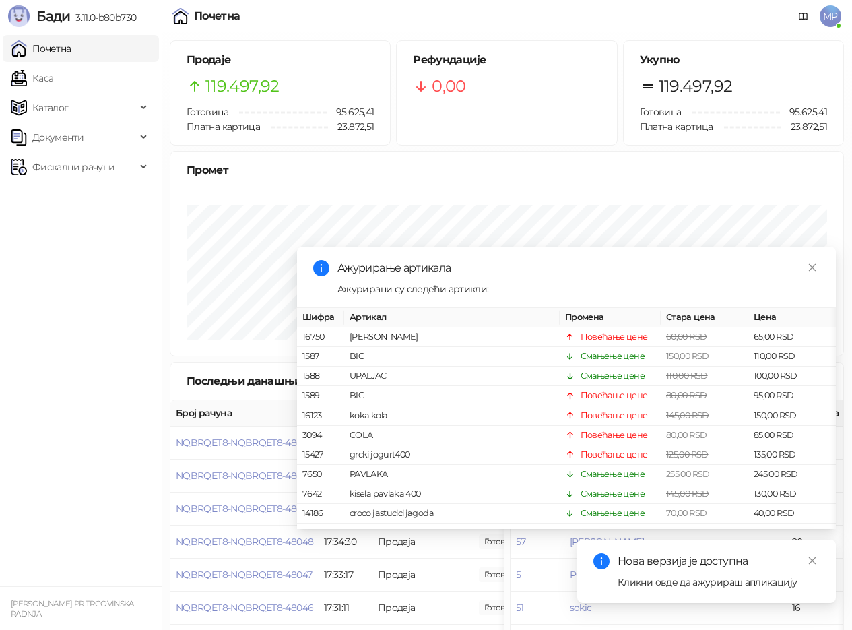  What do you see at coordinates (244, 575) in the screenshot?
I see `button: NQBRQET8-NQBRQET8-48047` at bounding box center [244, 575].